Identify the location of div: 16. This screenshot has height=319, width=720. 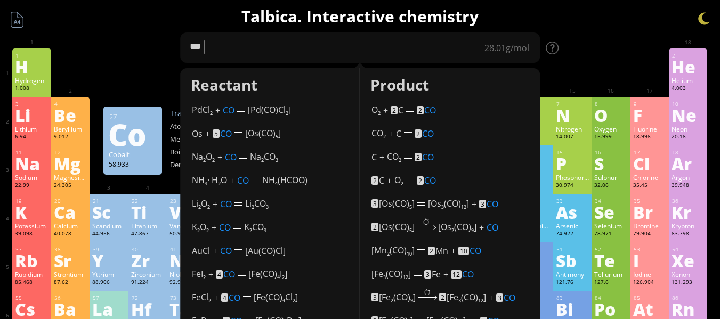
(611, 152).